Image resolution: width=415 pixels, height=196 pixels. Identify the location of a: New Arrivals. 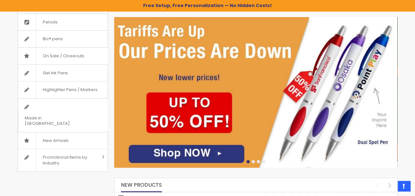
(63, 141).